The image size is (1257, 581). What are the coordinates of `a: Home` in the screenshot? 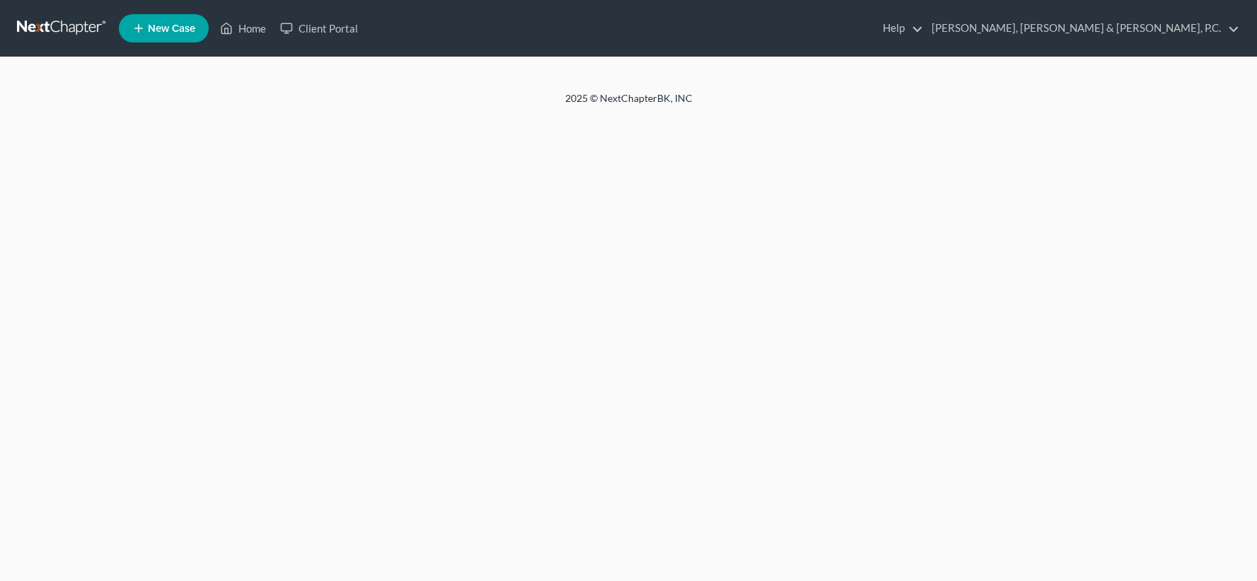 It's located at (243, 28).